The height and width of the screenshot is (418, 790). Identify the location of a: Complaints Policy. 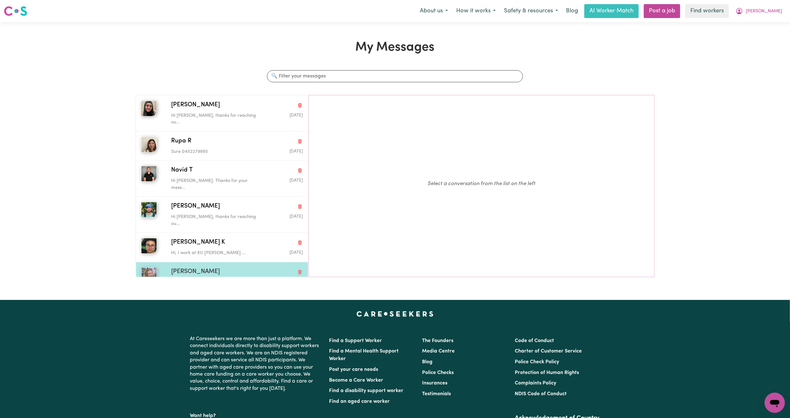
(536, 383).